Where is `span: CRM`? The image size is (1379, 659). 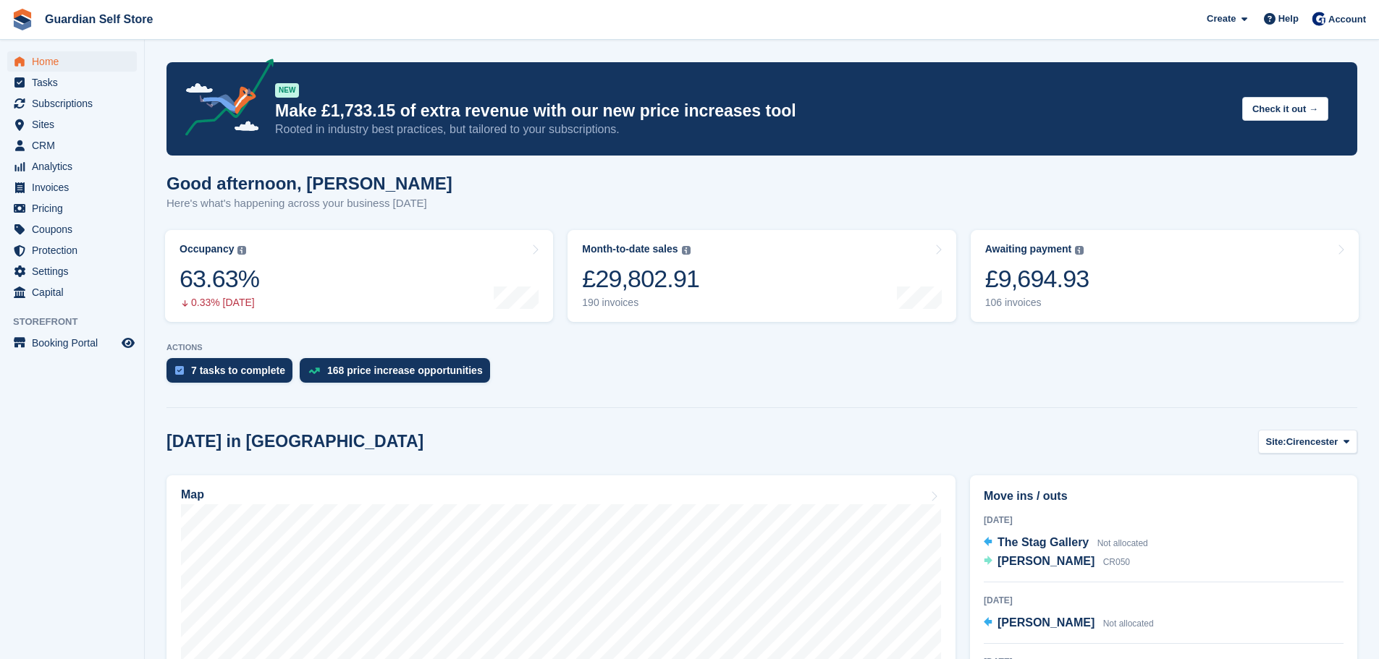 span: CRM is located at coordinates (75, 146).